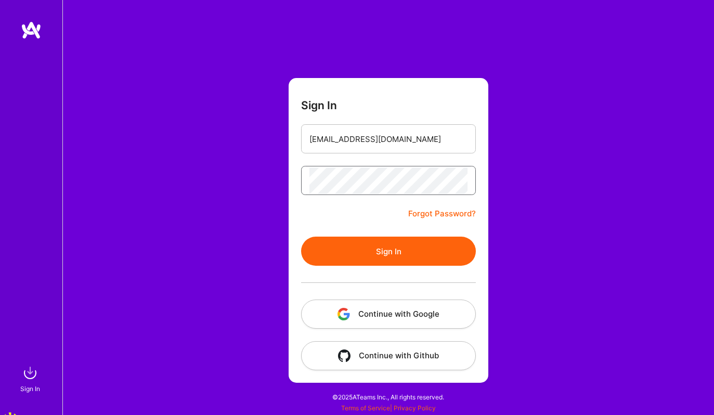 This screenshot has height=415, width=714. What do you see at coordinates (31, 30) in the screenshot?
I see `img: logo` at bounding box center [31, 30].